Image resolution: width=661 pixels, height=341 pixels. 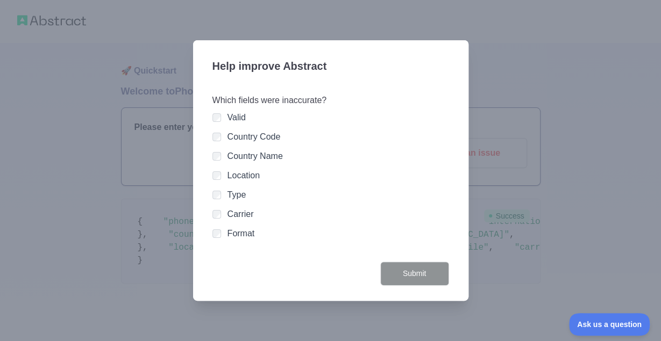 What do you see at coordinates (254, 137) in the screenshot?
I see `label: Country Code` at bounding box center [254, 137].